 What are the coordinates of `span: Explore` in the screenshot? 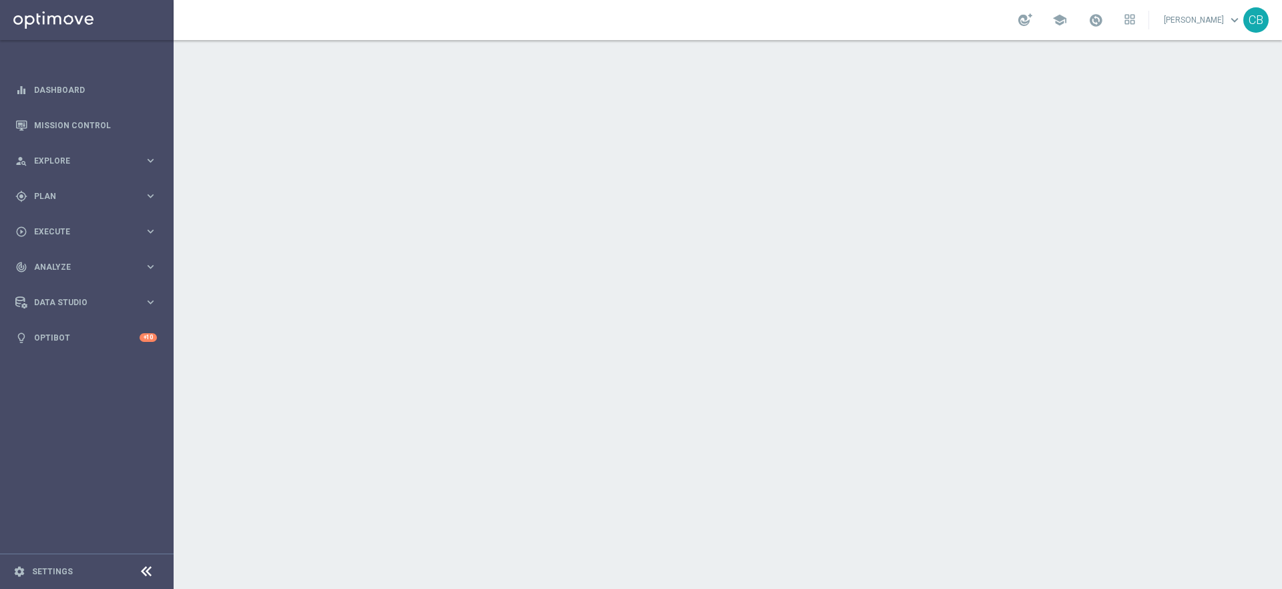 It's located at (89, 161).